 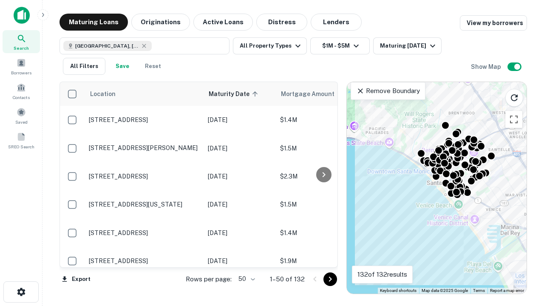 I want to click on img: capitalize-icon.png, so click(x=22, y=15).